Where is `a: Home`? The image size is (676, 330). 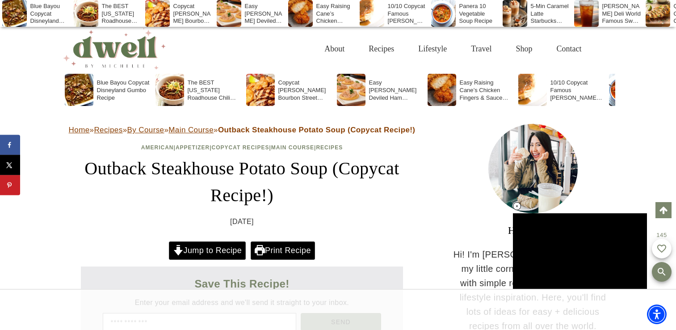 a: Home is located at coordinates (79, 130).